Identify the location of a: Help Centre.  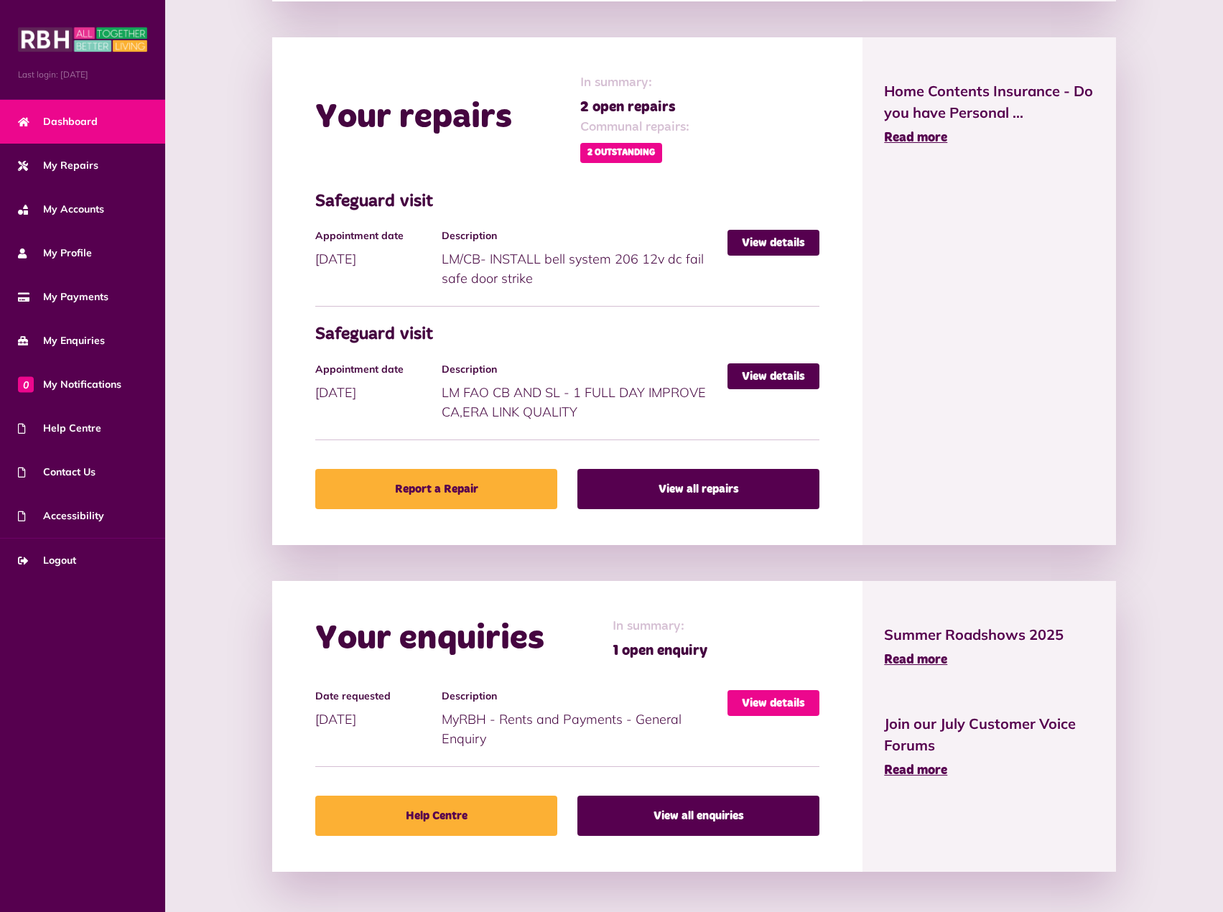
(436, 816).